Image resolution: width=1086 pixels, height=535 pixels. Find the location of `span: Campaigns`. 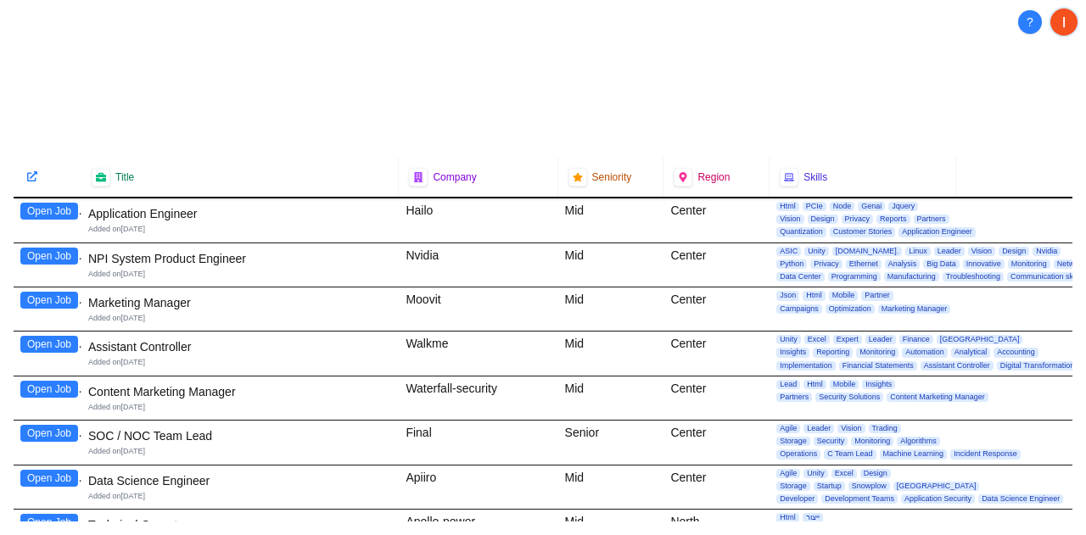

span: Campaigns is located at coordinates (799, 309).